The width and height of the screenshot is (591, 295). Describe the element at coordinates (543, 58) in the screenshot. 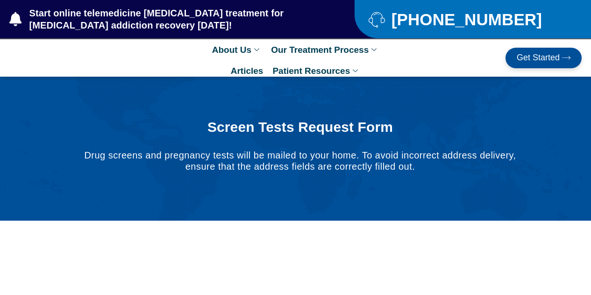

I see `a: Get Started` at that location.